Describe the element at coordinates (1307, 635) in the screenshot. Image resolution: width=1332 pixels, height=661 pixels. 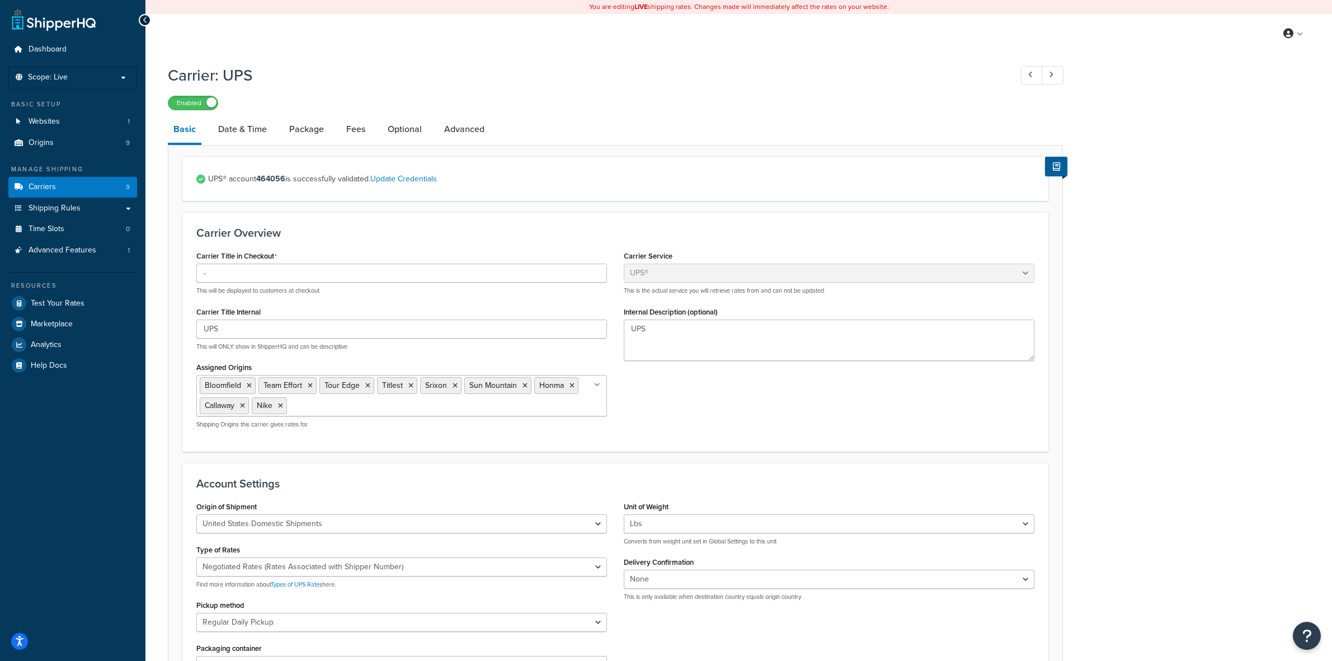
I see `button: Open Resource Center` at that location.